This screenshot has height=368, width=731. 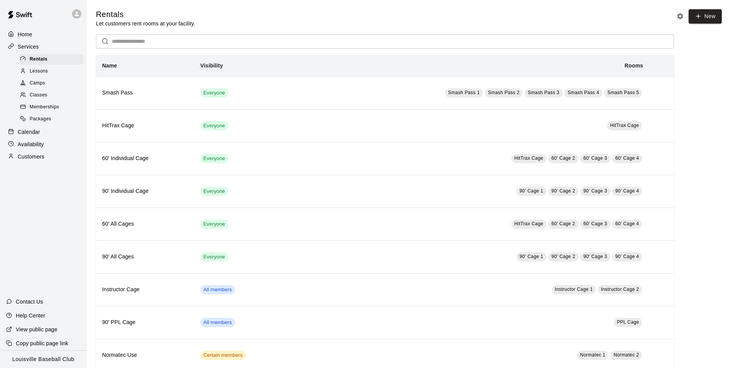 I want to click on span: Certain members, so click(x=223, y=355).